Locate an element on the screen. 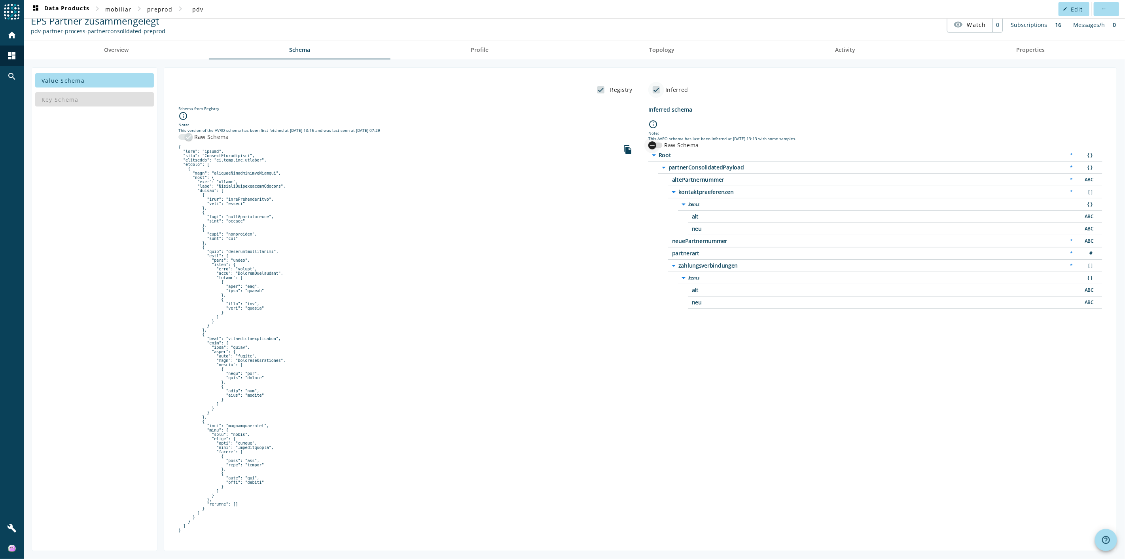  div: Inferred schema is located at coordinates (876, 109).